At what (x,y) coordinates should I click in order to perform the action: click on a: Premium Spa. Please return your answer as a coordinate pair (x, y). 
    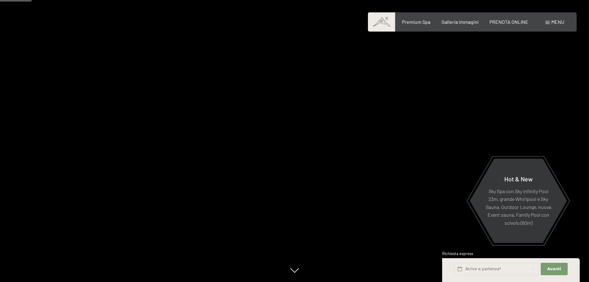
    Looking at the image, I should click on (416, 22).